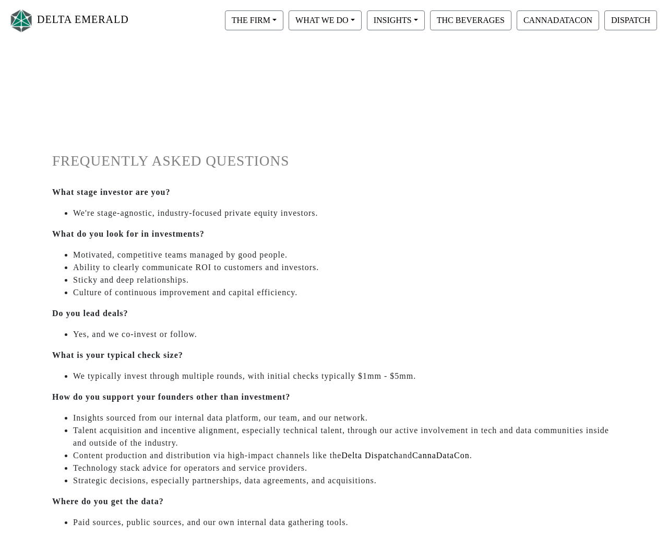 The height and width of the screenshot is (535, 668). What do you see at coordinates (108, 501) in the screenshot?
I see `strong: Where do you get the data?` at bounding box center [108, 501].